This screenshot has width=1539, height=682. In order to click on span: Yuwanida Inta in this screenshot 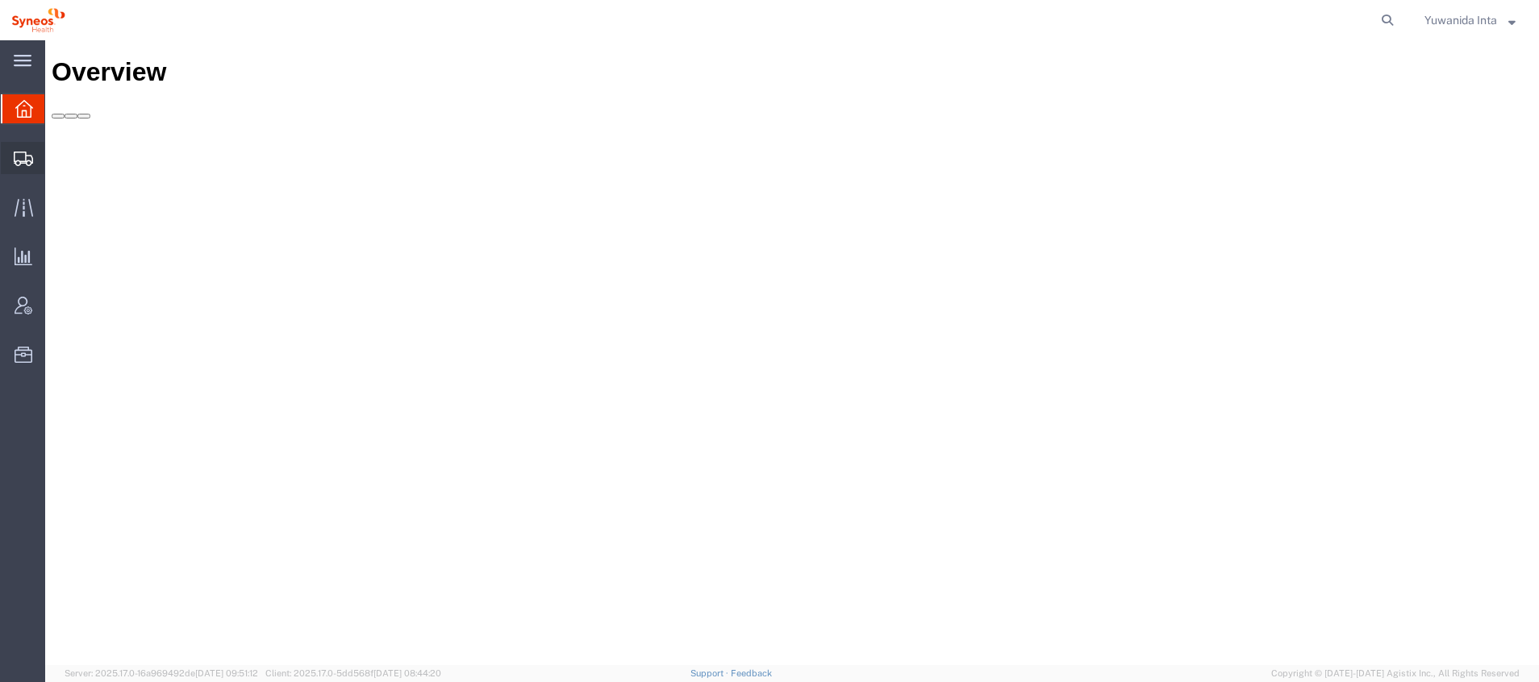, I will do `click(1461, 20)`.